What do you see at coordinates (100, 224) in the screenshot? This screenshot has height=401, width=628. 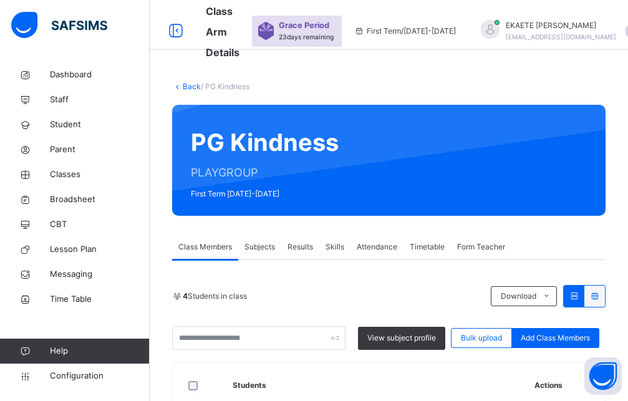 I see `span: CBT` at bounding box center [100, 224].